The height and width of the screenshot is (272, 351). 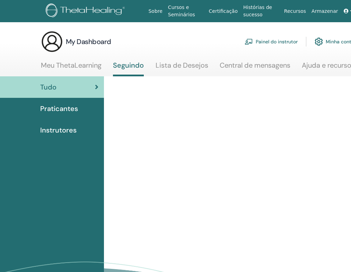 What do you see at coordinates (295, 11) in the screenshot?
I see `a: Recursos` at bounding box center [295, 11].